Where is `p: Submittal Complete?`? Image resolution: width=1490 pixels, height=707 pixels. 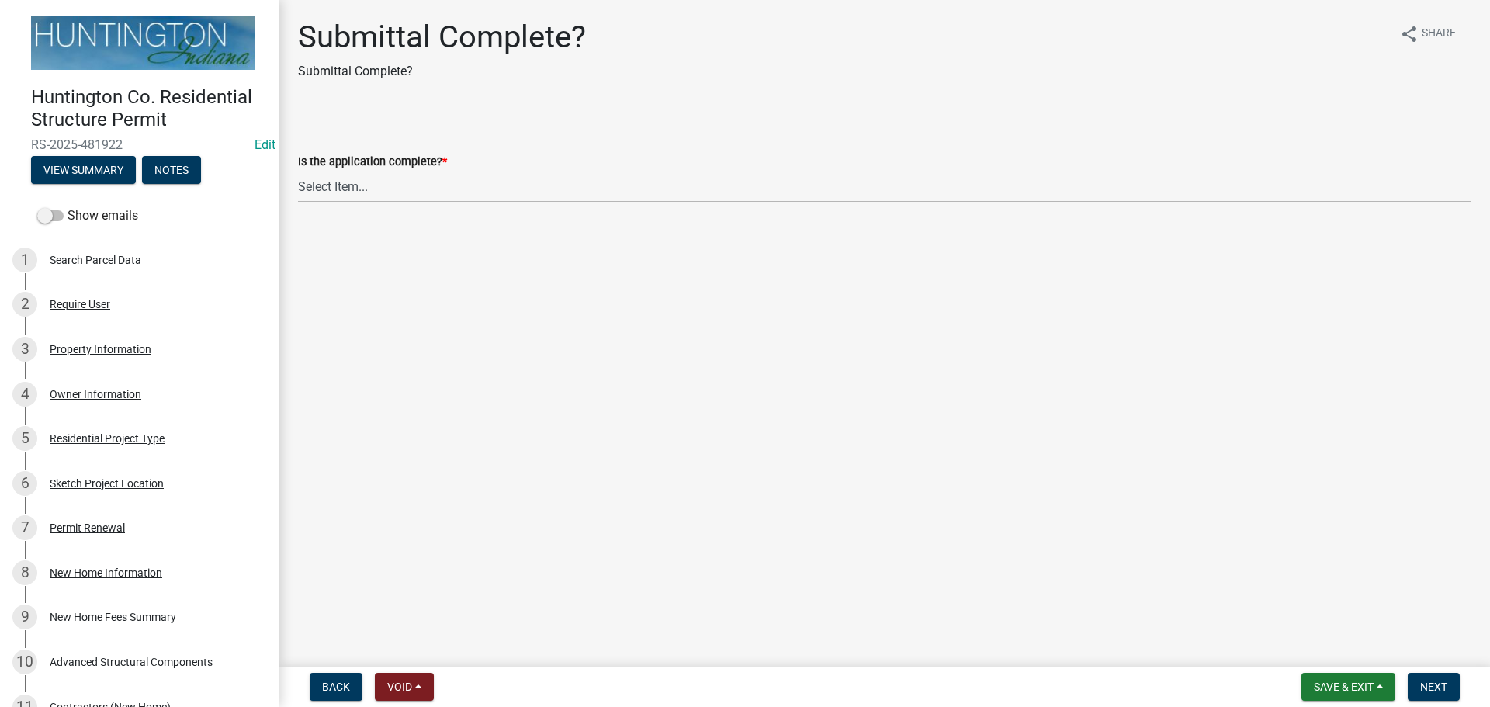 p: Submittal Complete? is located at coordinates (442, 71).